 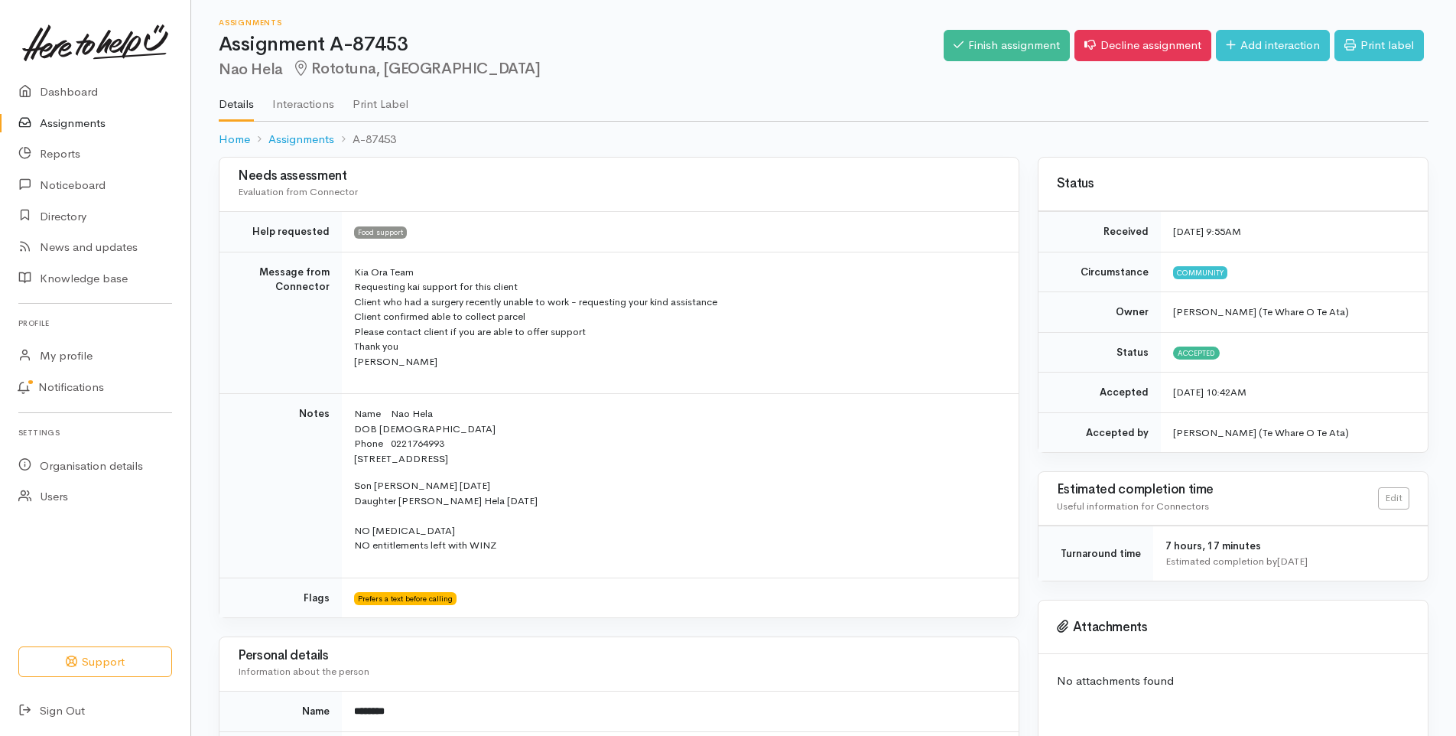 I want to click on td: Flags, so click(x=281, y=597).